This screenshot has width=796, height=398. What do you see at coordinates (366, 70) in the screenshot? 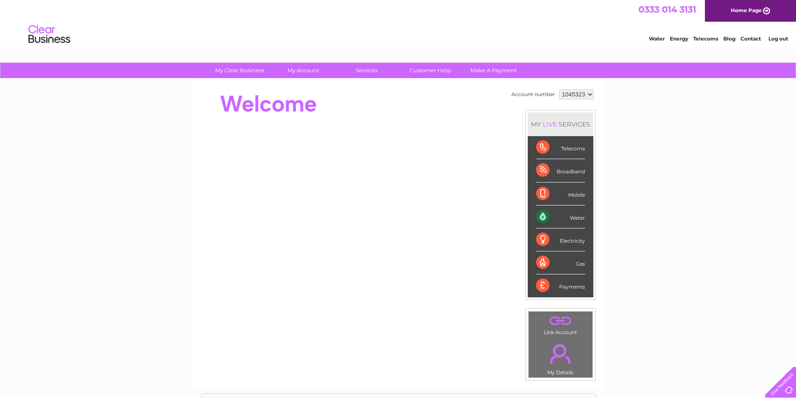
I see `a: Services` at bounding box center [366, 70].